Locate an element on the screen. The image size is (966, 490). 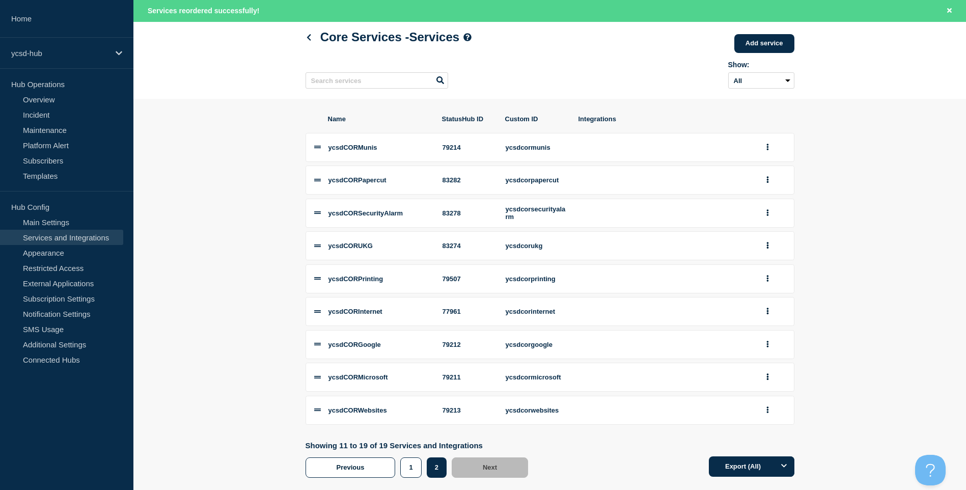
span: Services reordered successfully! is located at coordinates (203, 11).